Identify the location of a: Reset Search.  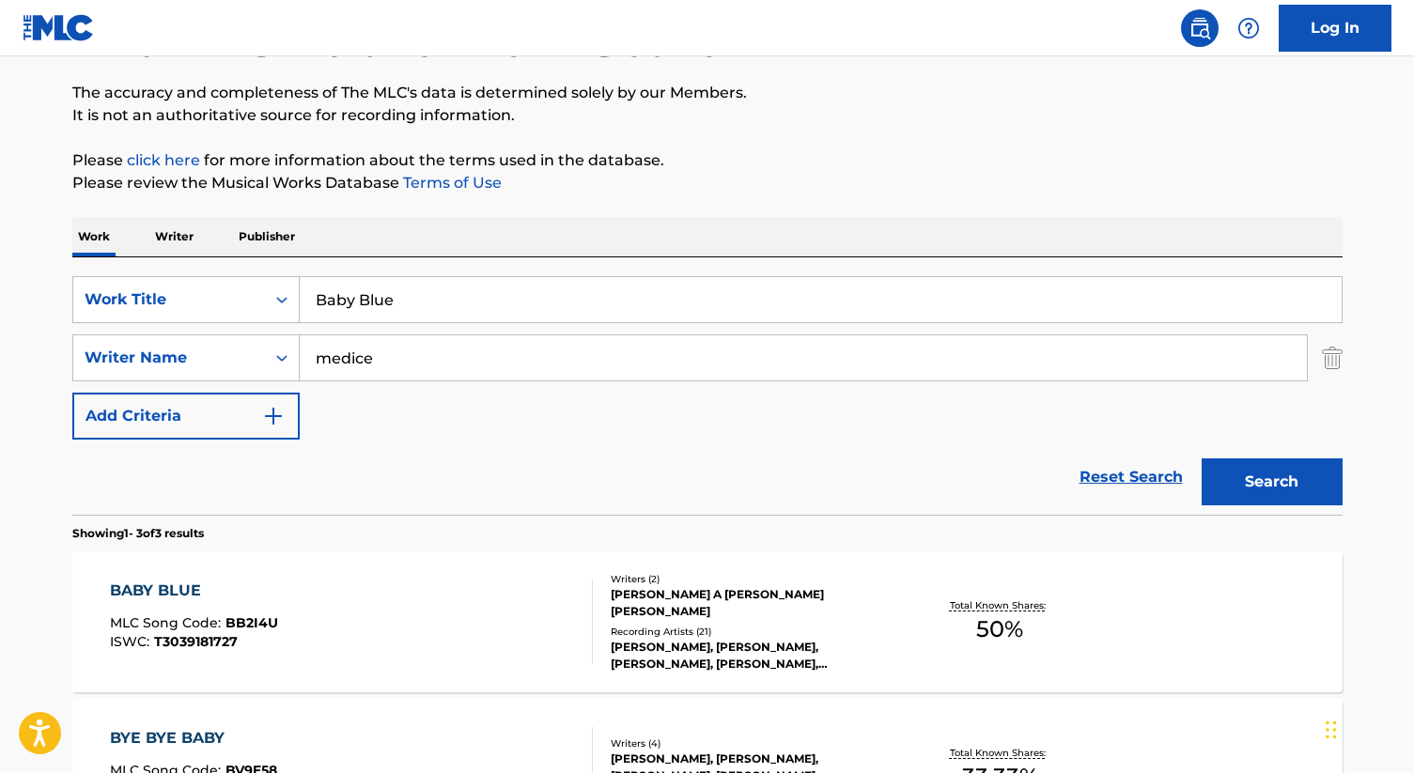
(1131, 477).